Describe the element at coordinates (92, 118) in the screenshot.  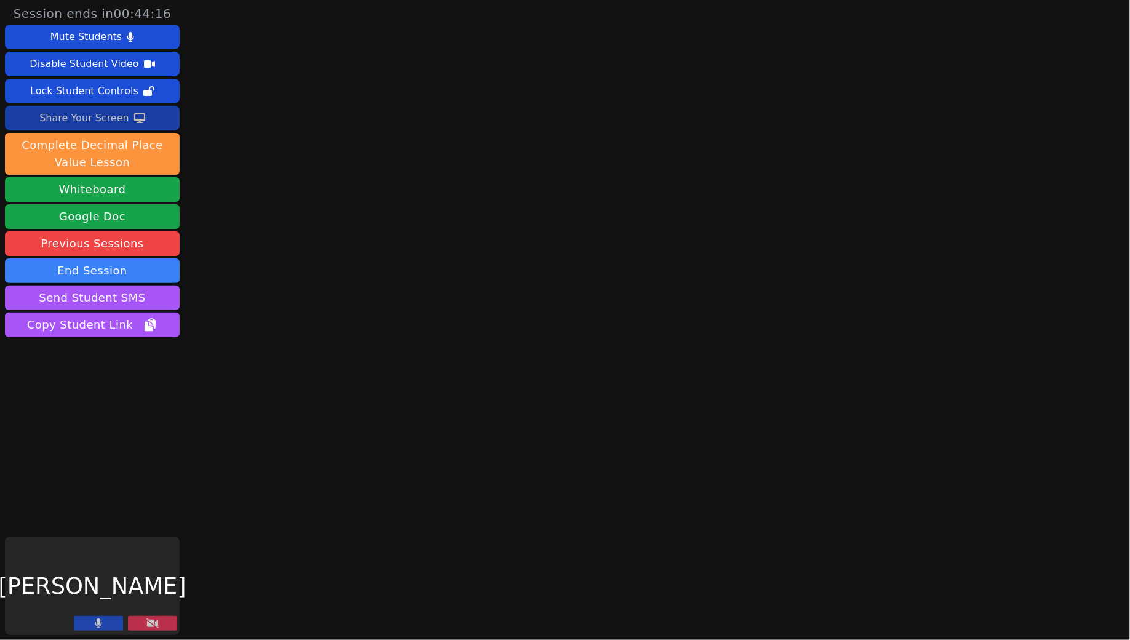
I see `button: Share Your Screen` at that location.